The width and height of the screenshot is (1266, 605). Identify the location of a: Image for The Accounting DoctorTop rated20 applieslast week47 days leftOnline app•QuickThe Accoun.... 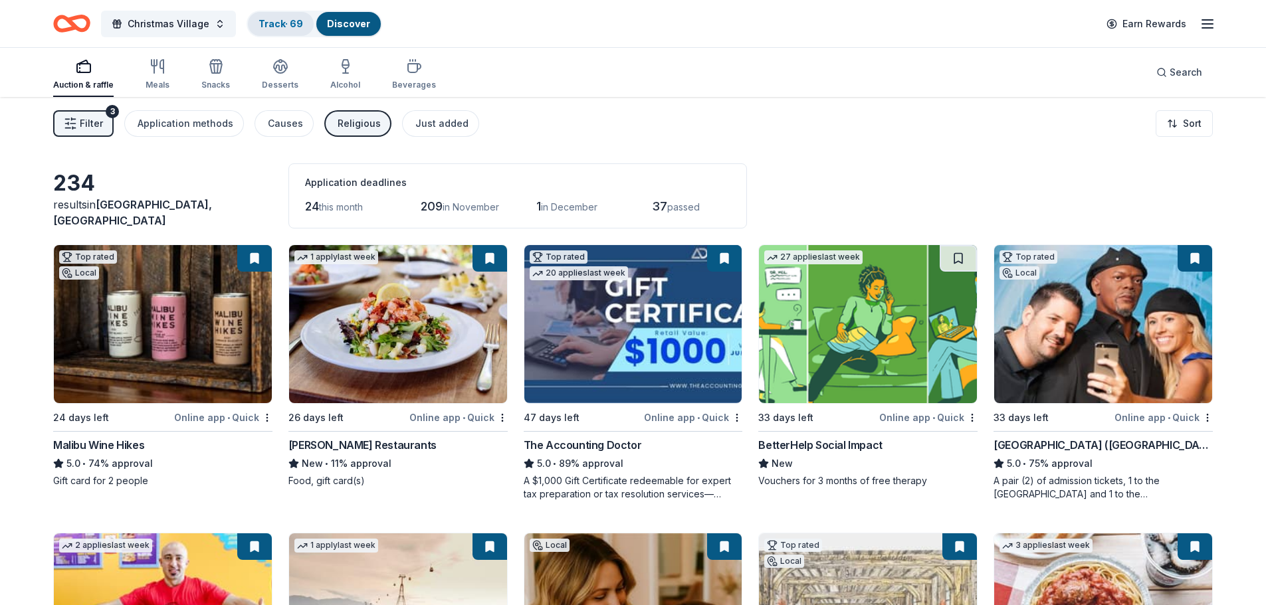
(633, 373).